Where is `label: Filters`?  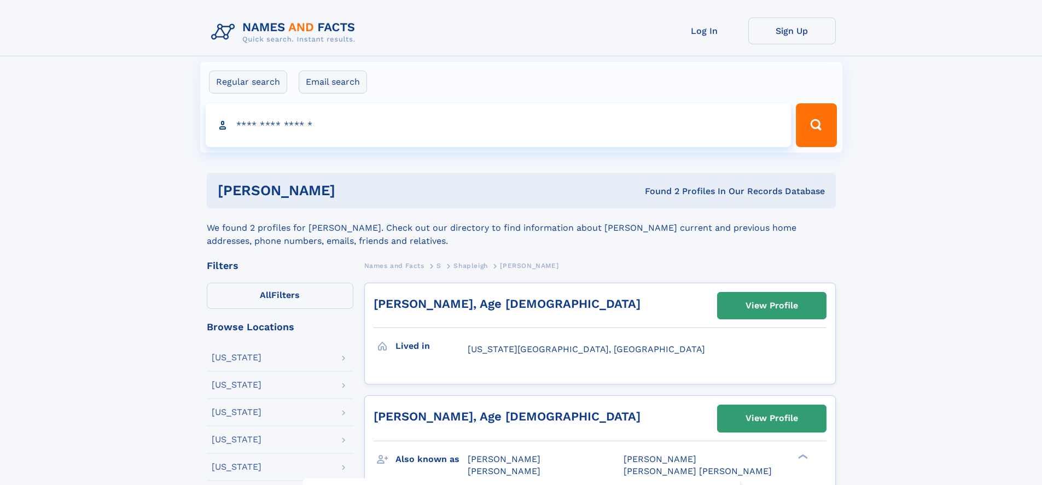 label: Filters is located at coordinates (280, 296).